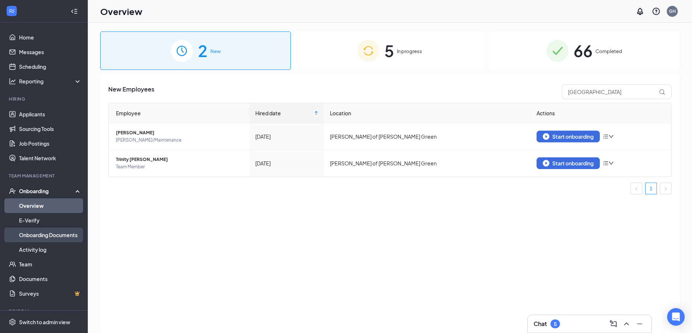  Describe the element at coordinates (50, 158) in the screenshot. I see `a: Talent Network` at that location.